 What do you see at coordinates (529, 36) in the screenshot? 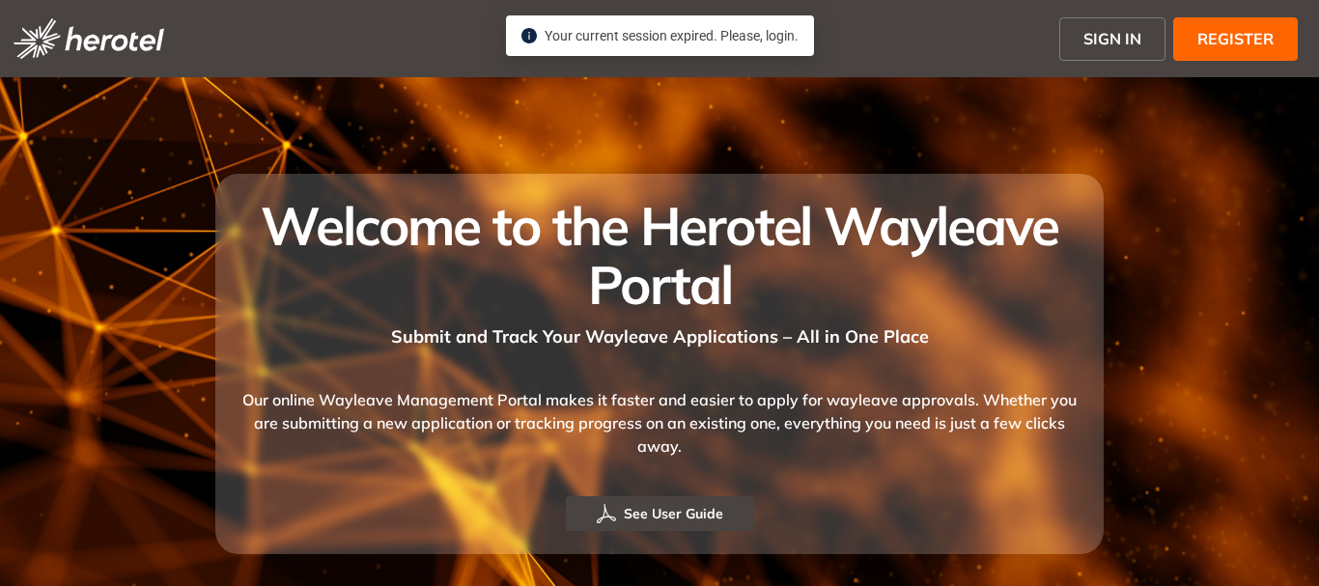
I see `span: info-circle` at bounding box center [529, 36].